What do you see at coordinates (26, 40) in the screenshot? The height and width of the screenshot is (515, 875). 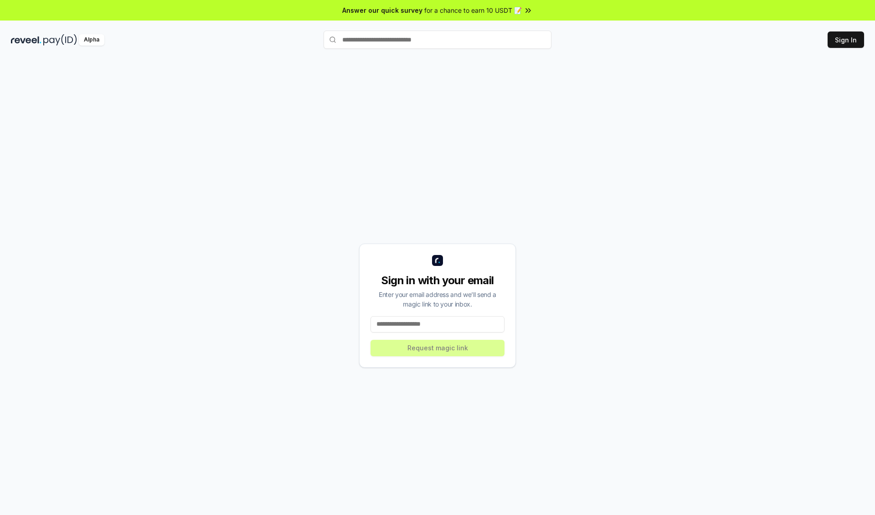 I see `img: reveel_dark` at bounding box center [26, 40].